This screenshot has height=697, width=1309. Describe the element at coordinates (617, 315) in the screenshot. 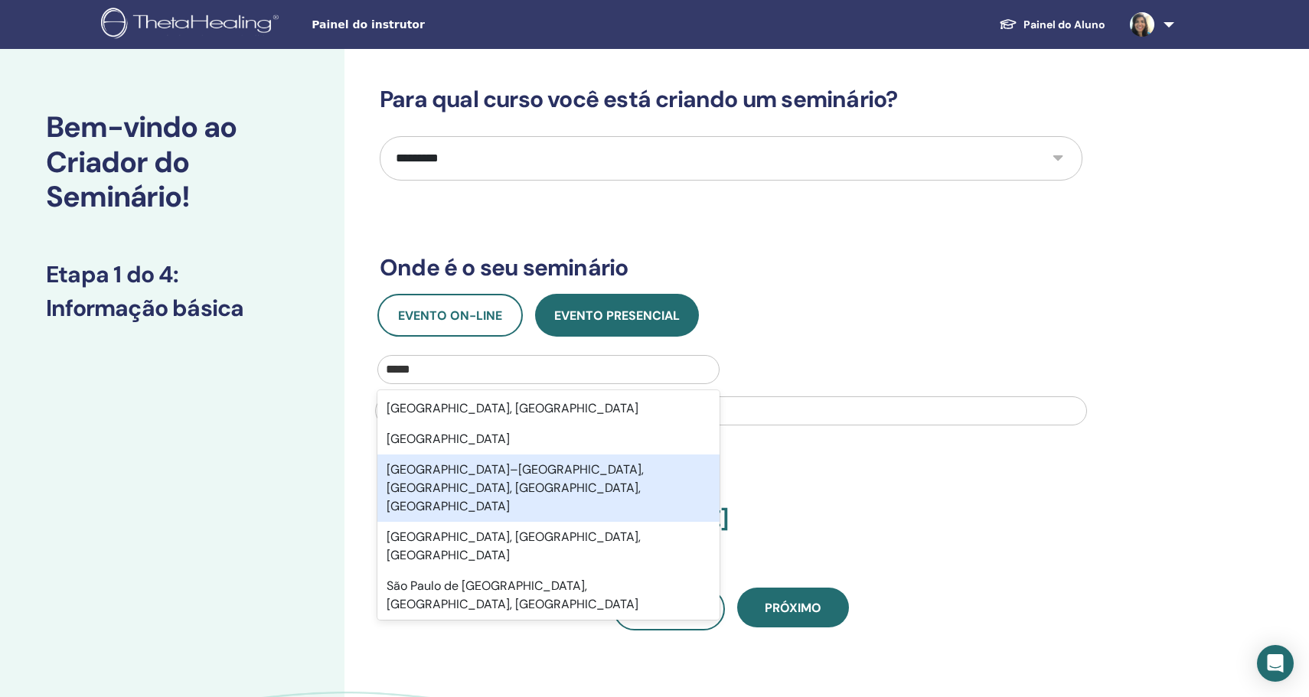

I see `span: Evento presencial` at that location.